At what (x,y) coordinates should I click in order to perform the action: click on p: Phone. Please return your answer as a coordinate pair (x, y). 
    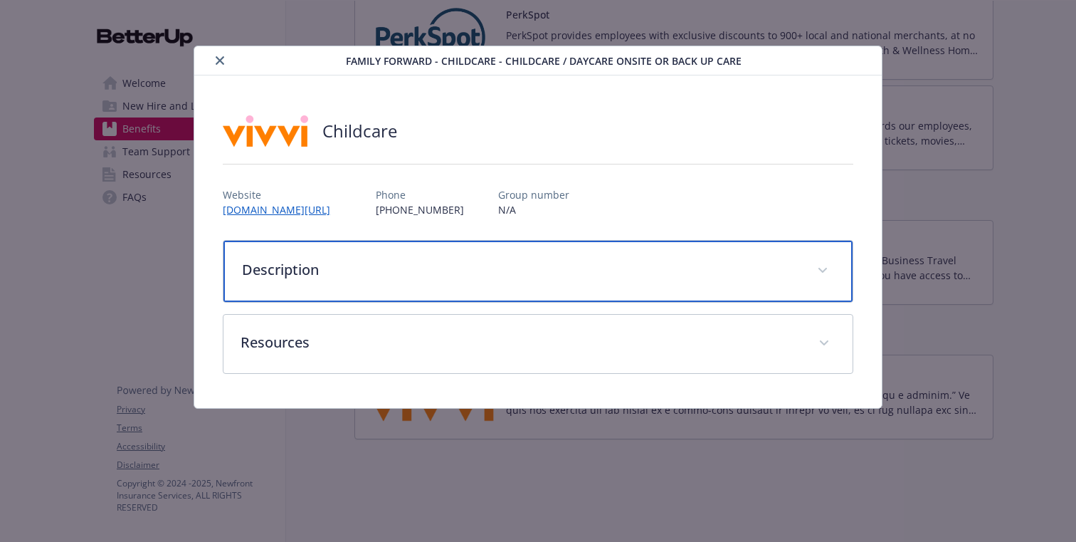
    Looking at the image, I should click on (420, 194).